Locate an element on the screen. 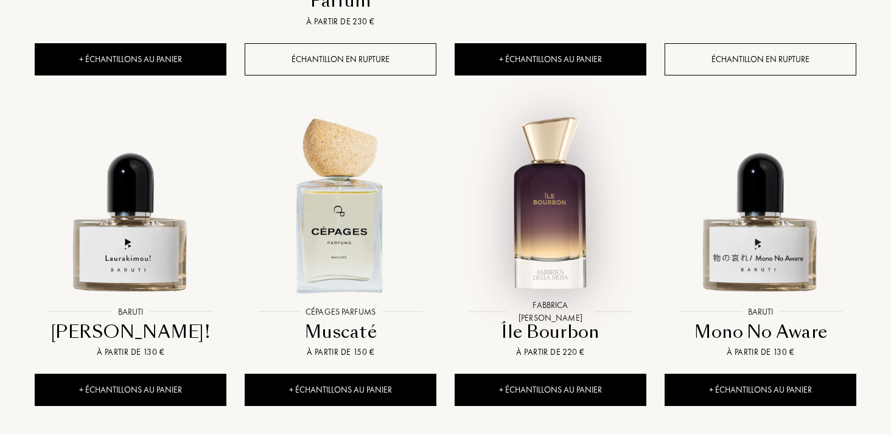  a: Mono No Aware BarutiBarutiMono No AwareÀ partir de 130 € is located at coordinates (760, 235).